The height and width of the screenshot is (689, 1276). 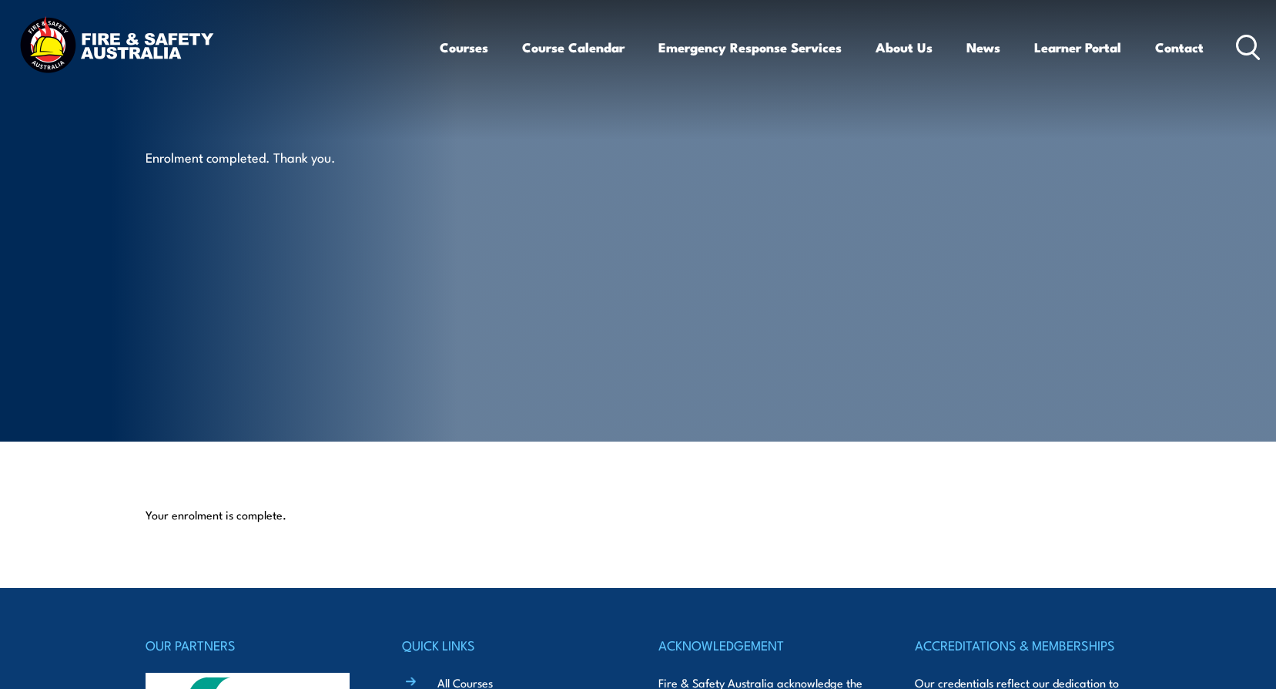 What do you see at coordinates (766, 645) in the screenshot?
I see `h4: ACKNOWLEDGEMENT` at bounding box center [766, 645].